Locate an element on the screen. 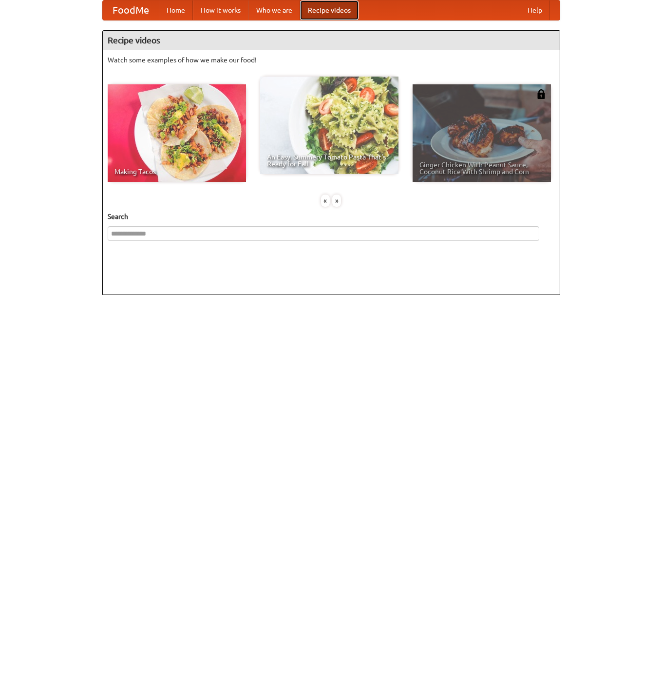 Image resolution: width=662 pixels, height=690 pixels. img: 483408.png is located at coordinates (541, 94).